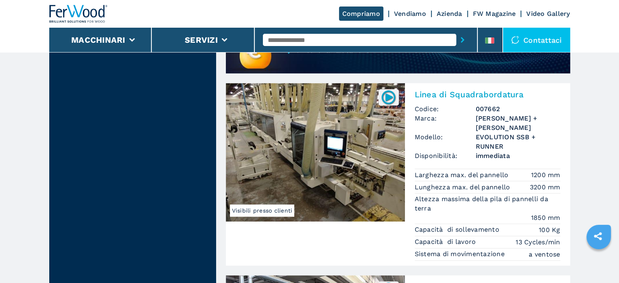  What do you see at coordinates (544, 254) in the screenshot?
I see `em: a ventose` at bounding box center [544, 254].